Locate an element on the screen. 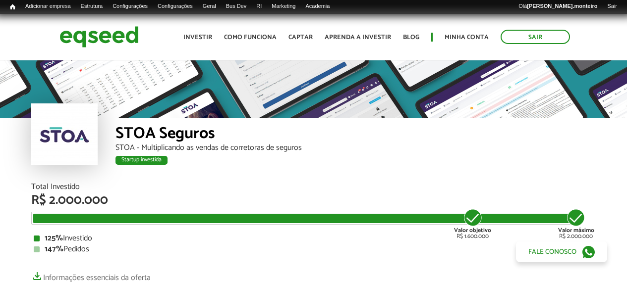 This screenshot has width=627, height=282. a: Adicionar empresa is located at coordinates (48, 6).